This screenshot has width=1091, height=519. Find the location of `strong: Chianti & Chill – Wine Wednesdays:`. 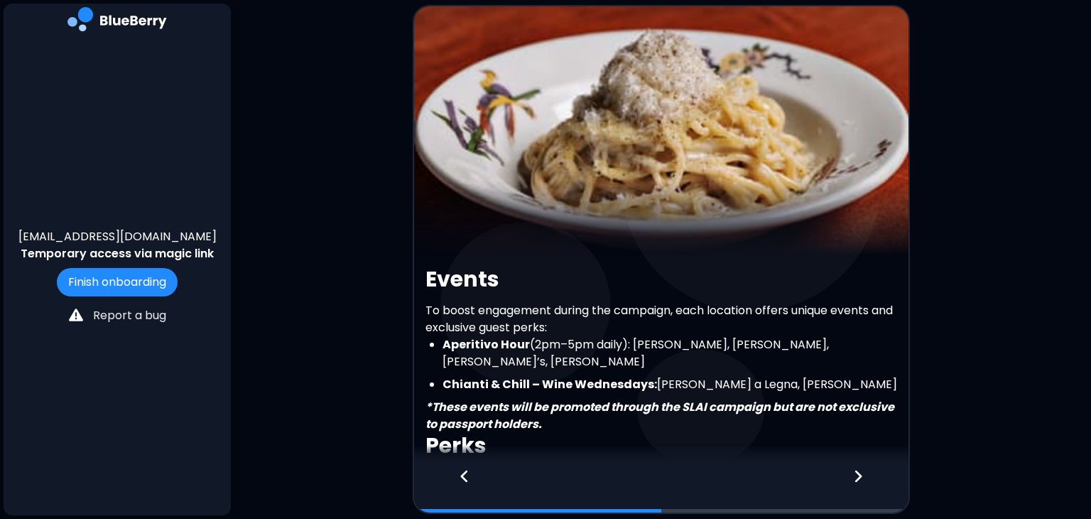

strong: Chianti & Chill – Wine Wednesdays: is located at coordinates (550, 384).